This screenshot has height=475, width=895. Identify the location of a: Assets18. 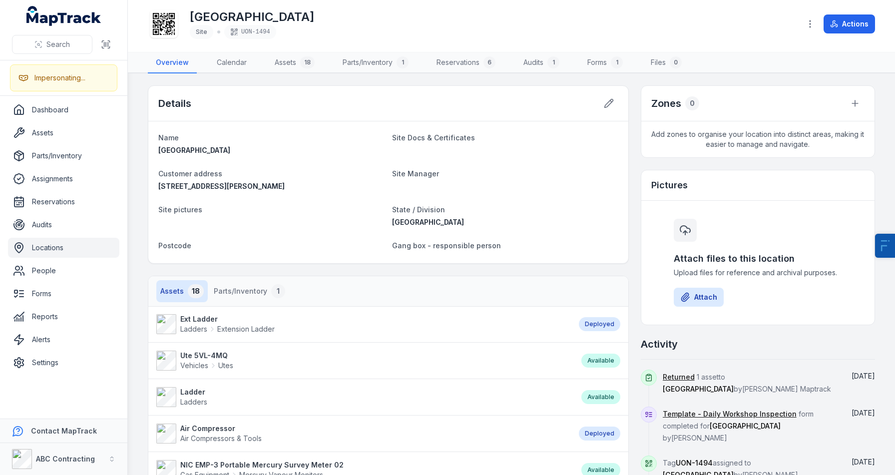
(295, 63).